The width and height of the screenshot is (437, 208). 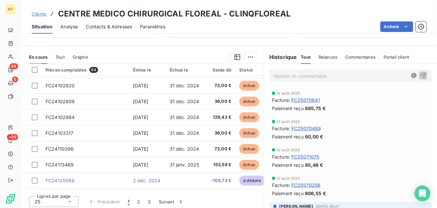 I want to click on span: FC25070489, so click(x=307, y=129).